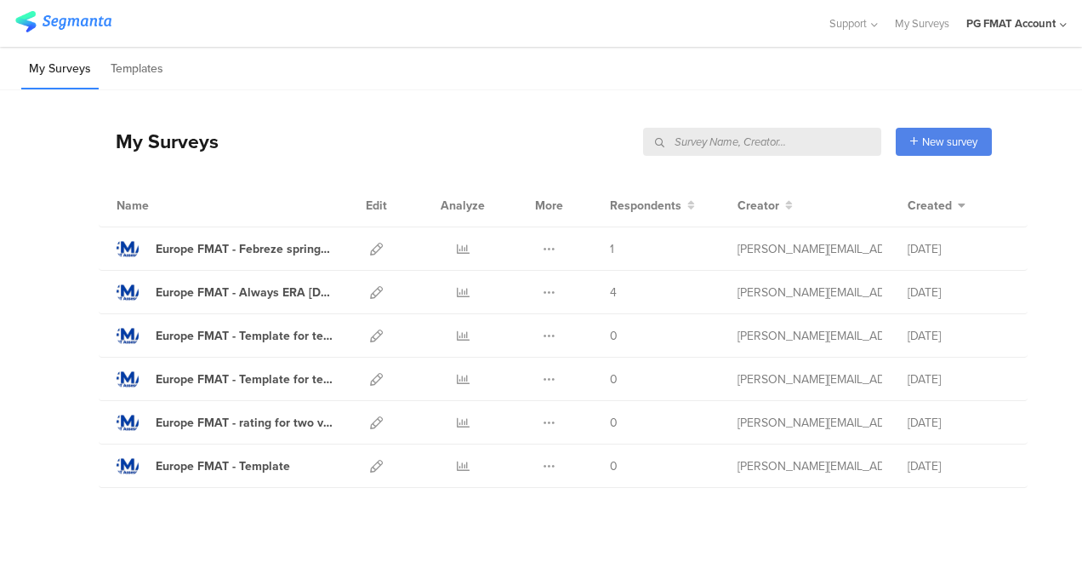 The width and height of the screenshot is (1082, 574). Describe the element at coordinates (244, 248) in the screenshot. I see `div: Europe FMAT - Febreze spring 26 Sep 2025` at that location.